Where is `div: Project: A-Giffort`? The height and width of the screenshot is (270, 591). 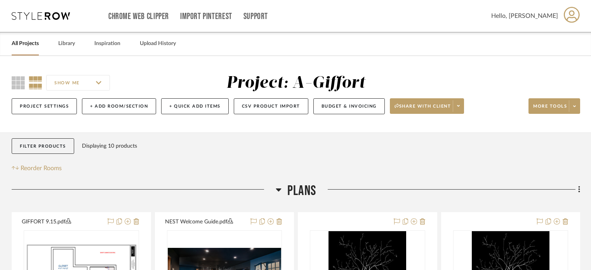
div: Project: A-Giffort is located at coordinates (296, 83).